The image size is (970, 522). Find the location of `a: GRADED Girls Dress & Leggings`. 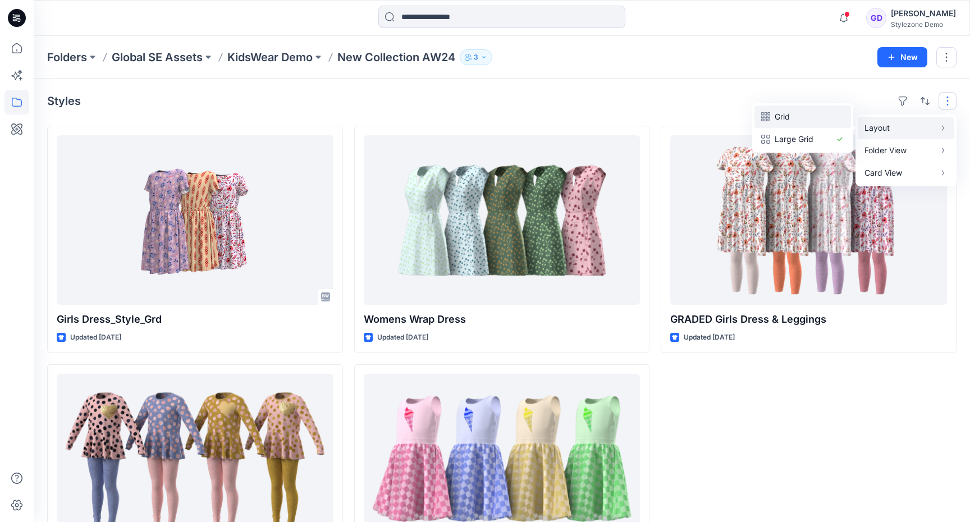

a: GRADED Girls Dress & Leggings is located at coordinates (809, 220).